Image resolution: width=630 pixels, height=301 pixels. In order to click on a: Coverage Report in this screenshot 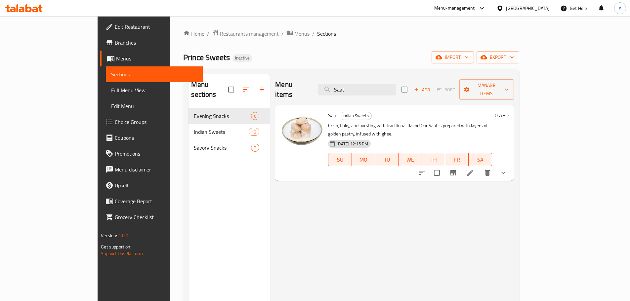, I will do `click(152, 201)`.